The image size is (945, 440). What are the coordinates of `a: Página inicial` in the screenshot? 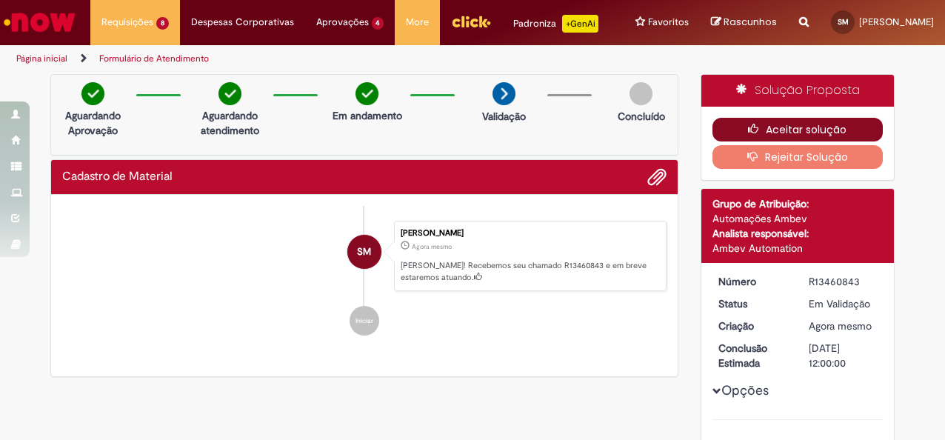 It's located at (41, 58).